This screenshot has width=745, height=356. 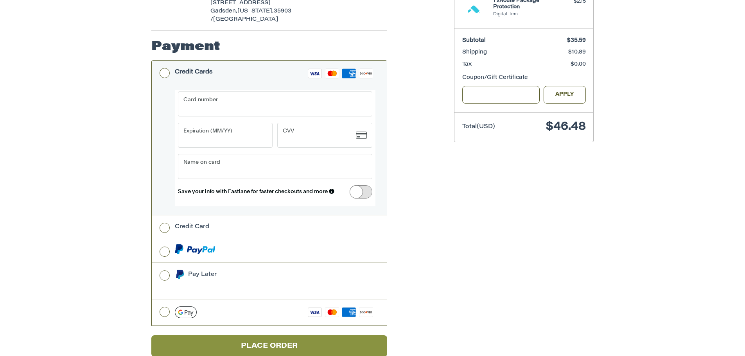 I want to click on div: Credit Card, so click(x=192, y=227).